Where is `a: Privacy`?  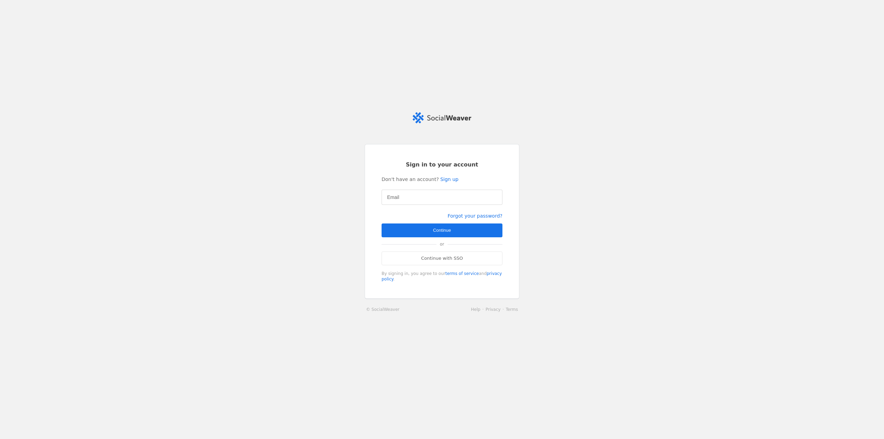
a: Privacy is located at coordinates (493, 309).